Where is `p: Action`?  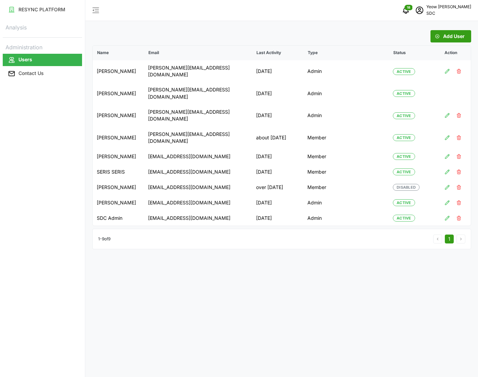
p: Action is located at coordinates (456, 53).